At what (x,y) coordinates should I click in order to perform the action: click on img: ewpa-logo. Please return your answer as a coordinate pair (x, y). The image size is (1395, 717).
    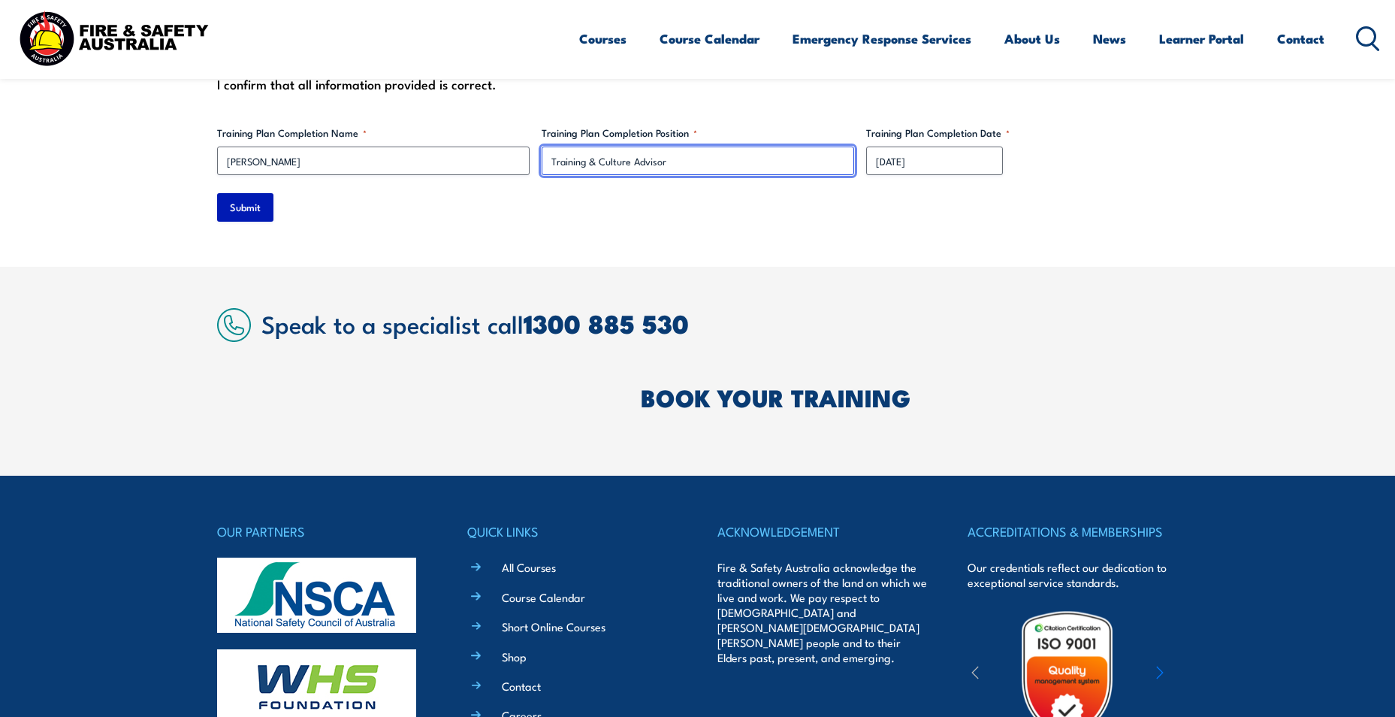
    Looking at the image, I should click on (1199, 674).